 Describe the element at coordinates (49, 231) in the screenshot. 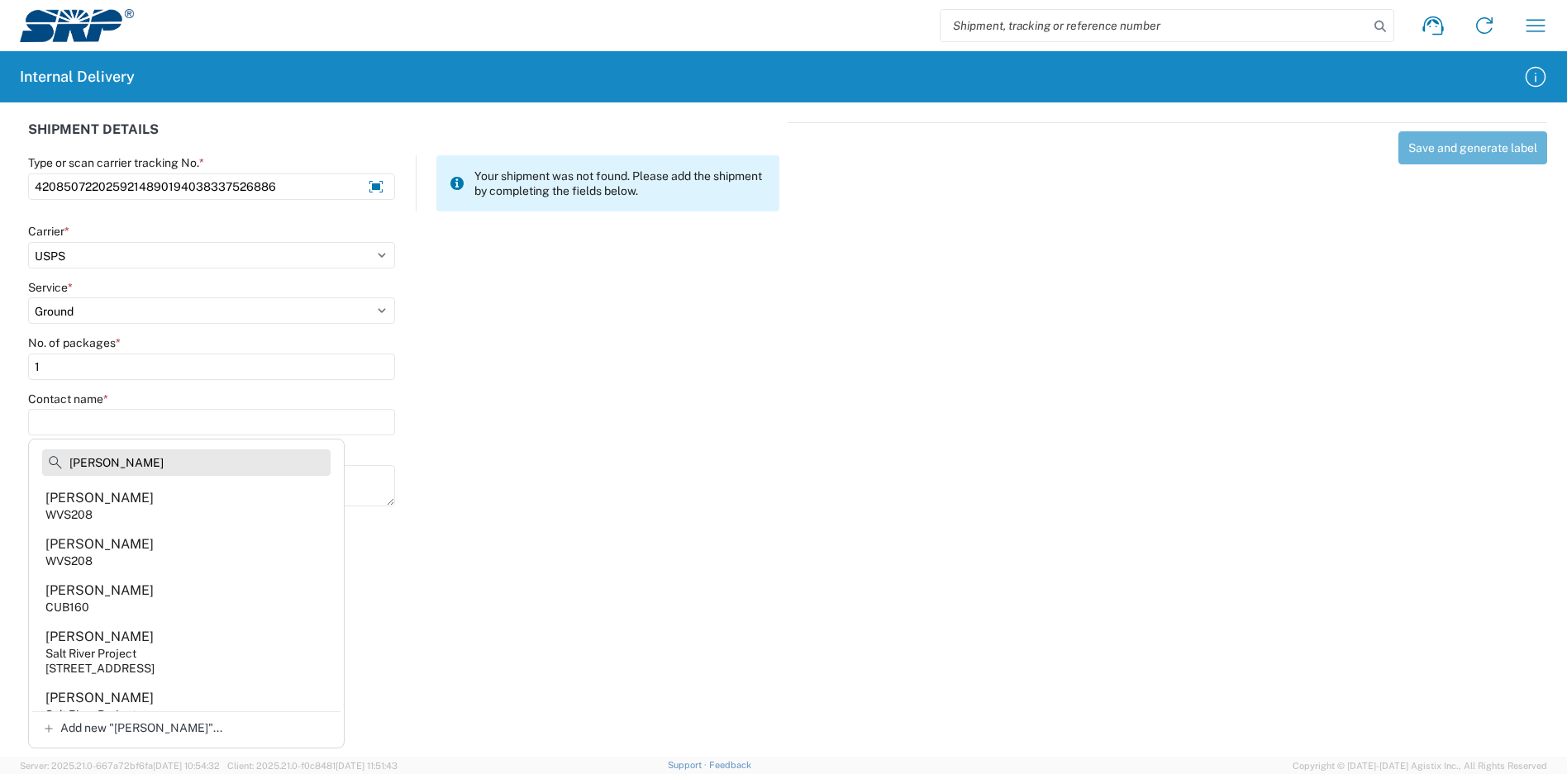

I see `label: Carrier` at that location.